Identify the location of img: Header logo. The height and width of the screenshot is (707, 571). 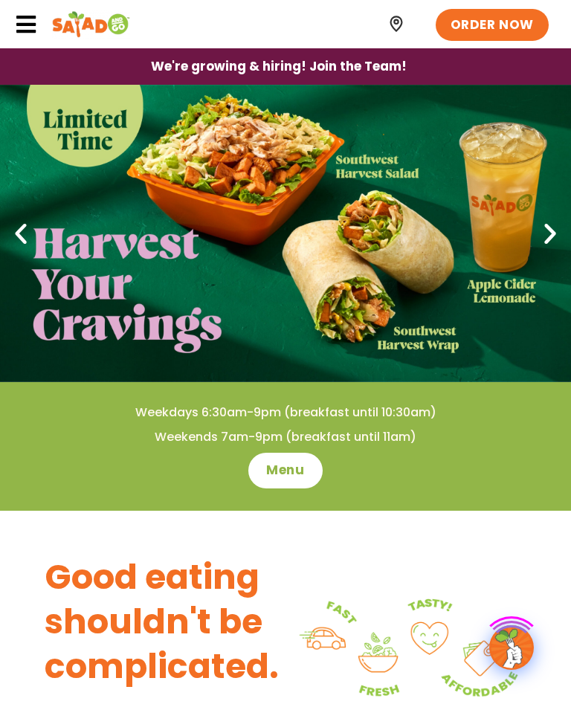
(91, 25).